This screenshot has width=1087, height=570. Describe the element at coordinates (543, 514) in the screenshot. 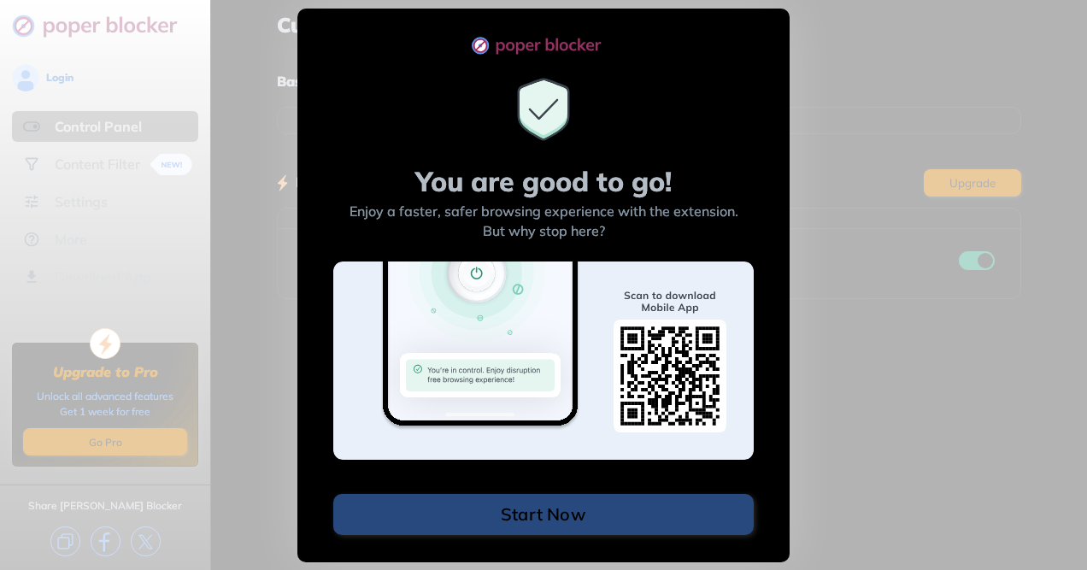

I see `button: Start Now` at that location.